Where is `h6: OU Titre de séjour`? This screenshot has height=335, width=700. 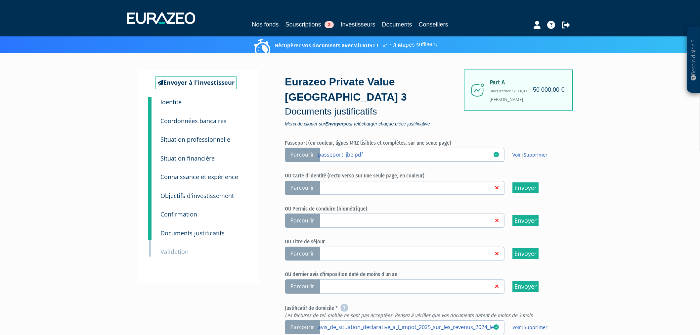 h6: OU Titre de séjour is located at coordinates (422, 241).